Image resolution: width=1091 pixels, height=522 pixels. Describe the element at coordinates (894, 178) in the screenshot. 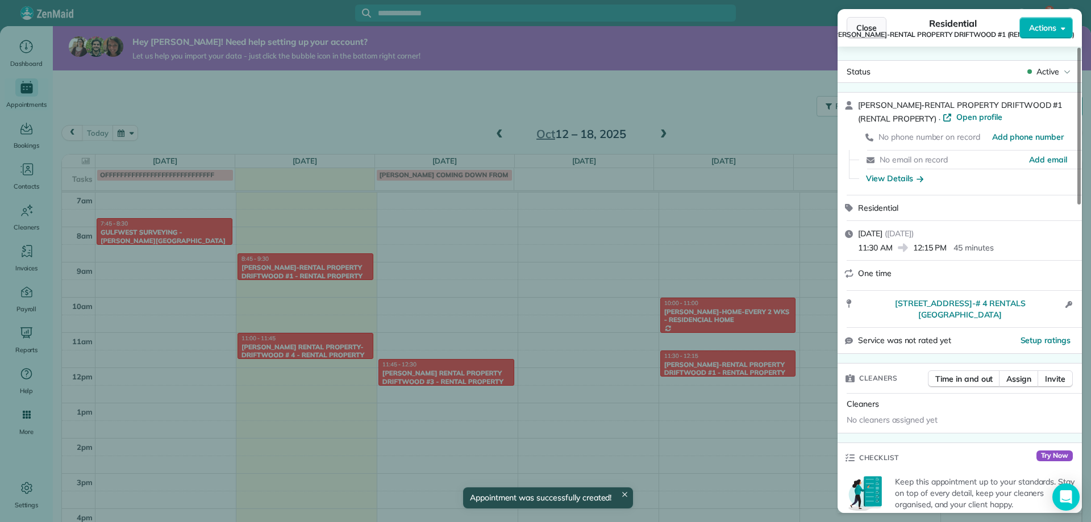

I see `button: View Details` at that location.